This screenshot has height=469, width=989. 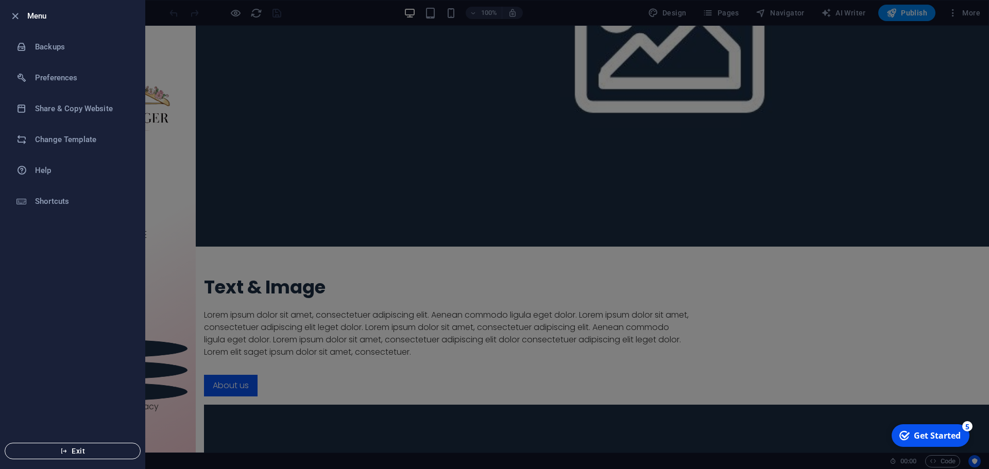 I want to click on div: Get Started 5 items remaining, 0% complete, so click(x=44, y=15).